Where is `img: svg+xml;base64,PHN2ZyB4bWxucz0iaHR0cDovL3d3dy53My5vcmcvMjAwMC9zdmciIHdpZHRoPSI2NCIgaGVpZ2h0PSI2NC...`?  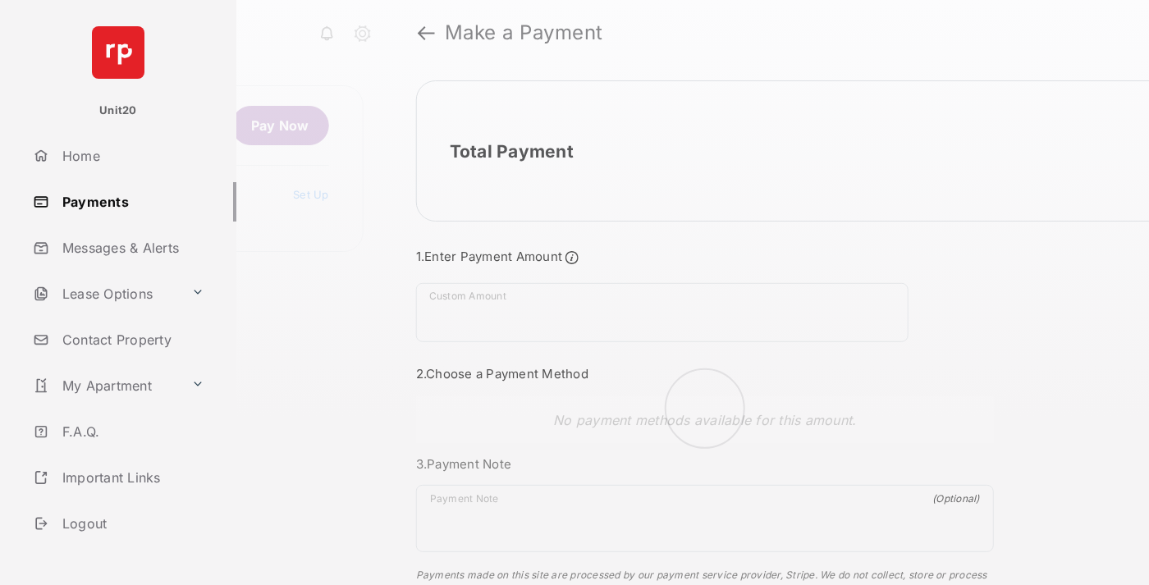 img: svg+xml;base64,PHN2ZyB4bWxucz0iaHR0cDovL3d3dy53My5vcmcvMjAwMC9zdmciIHdpZHRoPSI2NCIgaGVpZ2h0PSI2NC... is located at coordinates (118, 53).